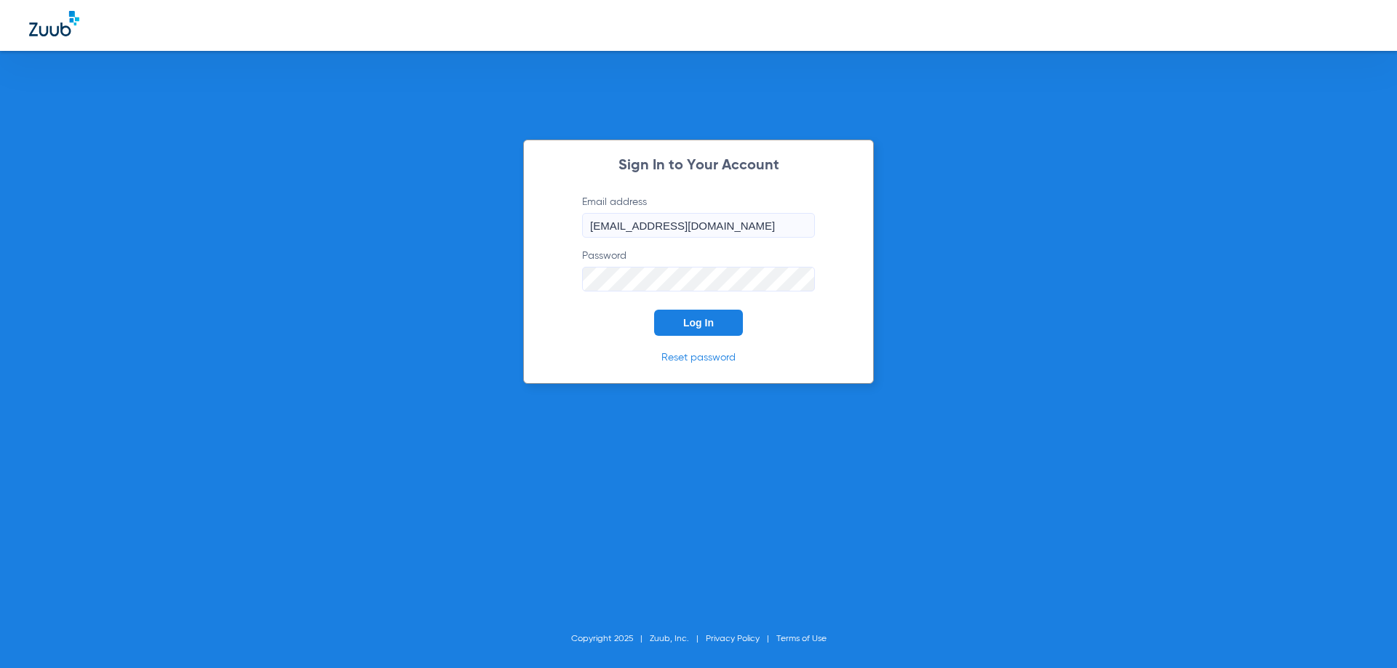 The image size is (1397, 668). Describe the element at coordinates (677, 639) in the screenshot. I see `li: Zuub, Inc.` at that location.